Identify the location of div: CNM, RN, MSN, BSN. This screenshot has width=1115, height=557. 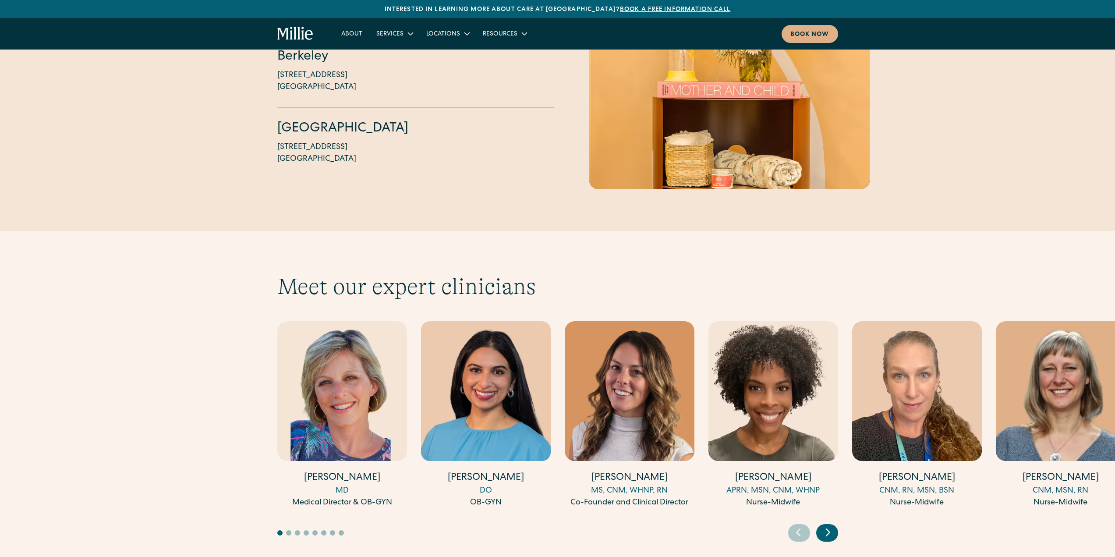
(917, 491).